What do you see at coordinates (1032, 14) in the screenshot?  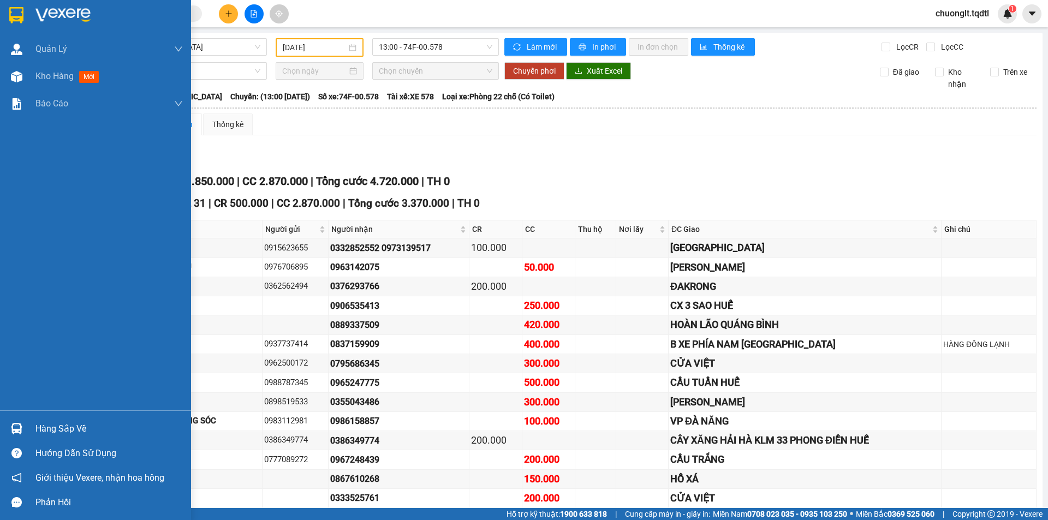 I see `button: caret-down` at bounding box center [1032, 14].